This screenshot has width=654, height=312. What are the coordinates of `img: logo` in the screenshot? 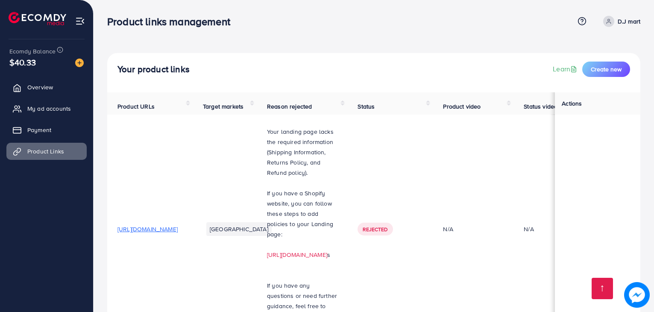 It's located at (37, 18).